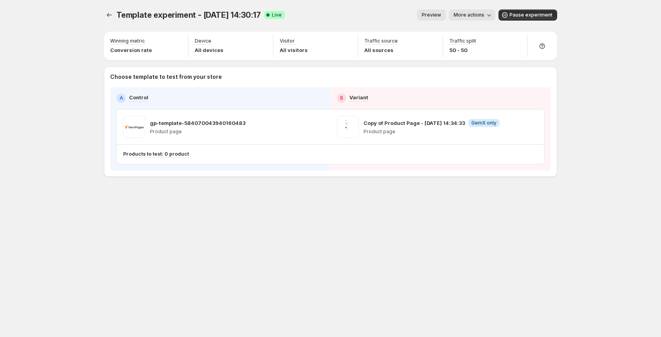 The height and width of the screenshot is (337, 661). What do you see at coordinates (109, 15) in the screenshot?
I see `button: Experiments` at bounding box center [109, 15].